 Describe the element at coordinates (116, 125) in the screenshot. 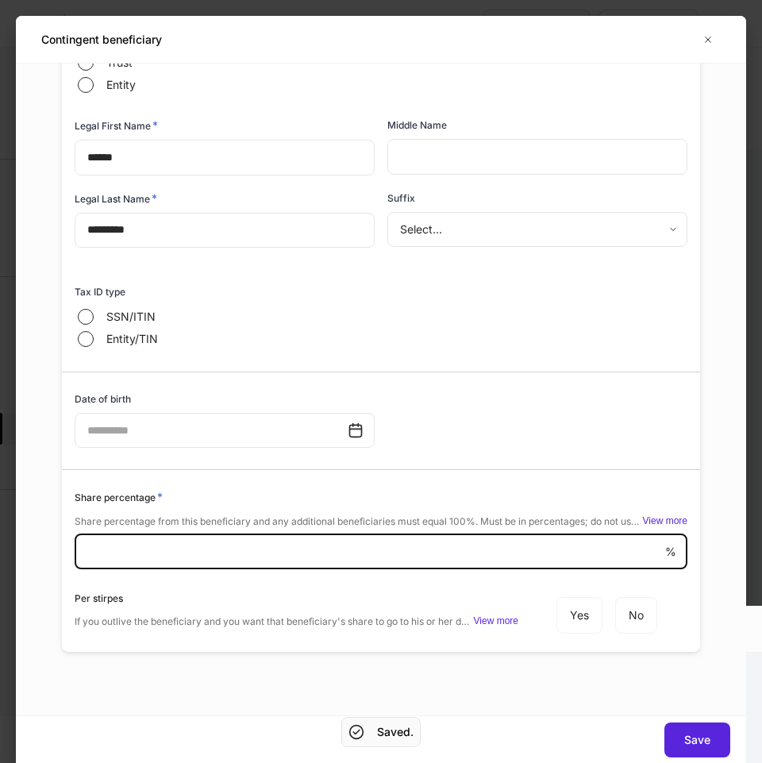

I see `h6: Legal First Name` at that location.